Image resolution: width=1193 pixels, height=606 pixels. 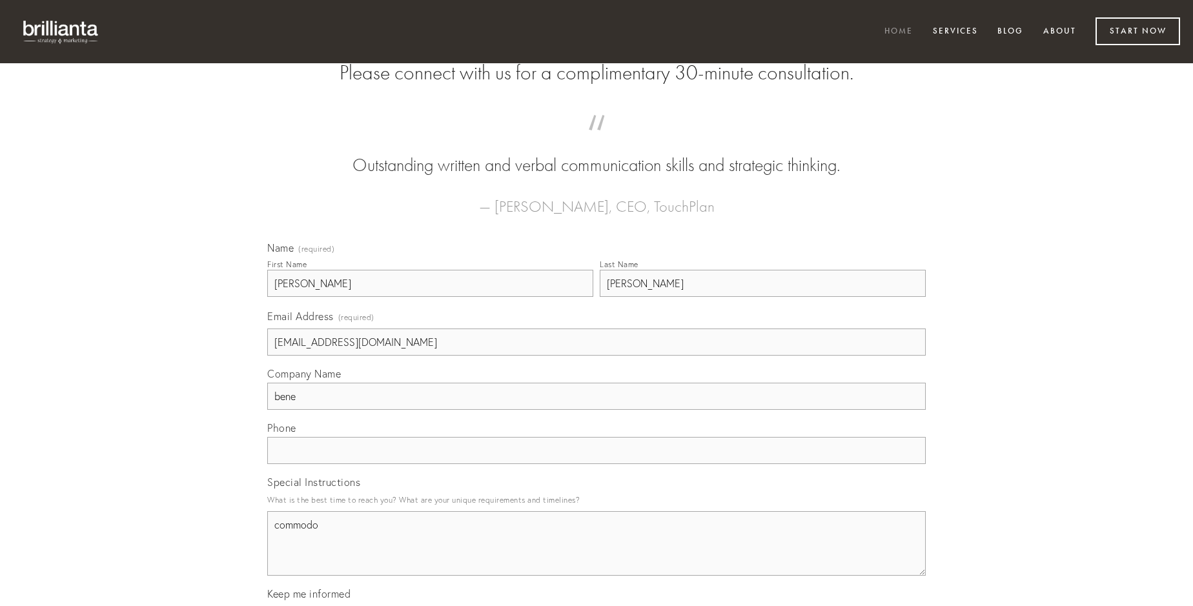 What do you see at coordinates (1138, 31) in the screenshot?
I see `a: Start Now` at bounding box center [1138, 31].